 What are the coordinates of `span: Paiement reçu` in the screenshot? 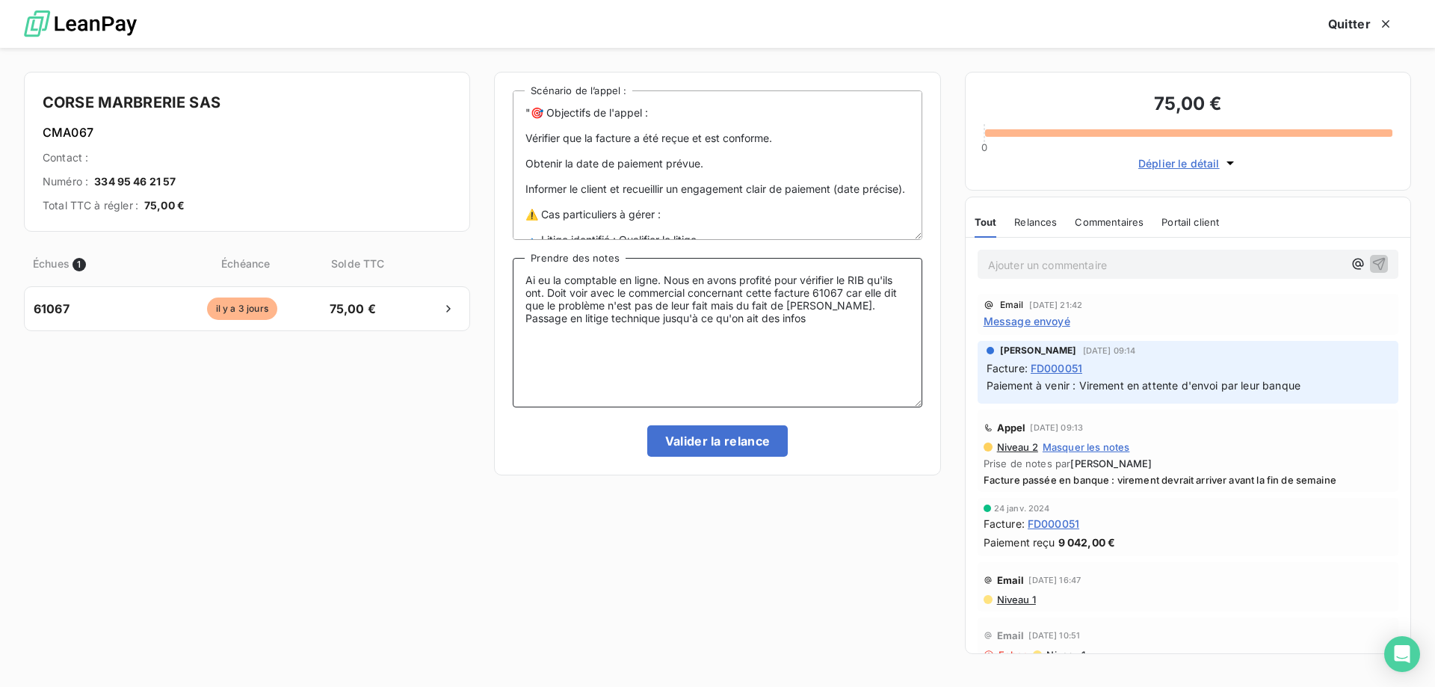 It's located at (1019, 542).